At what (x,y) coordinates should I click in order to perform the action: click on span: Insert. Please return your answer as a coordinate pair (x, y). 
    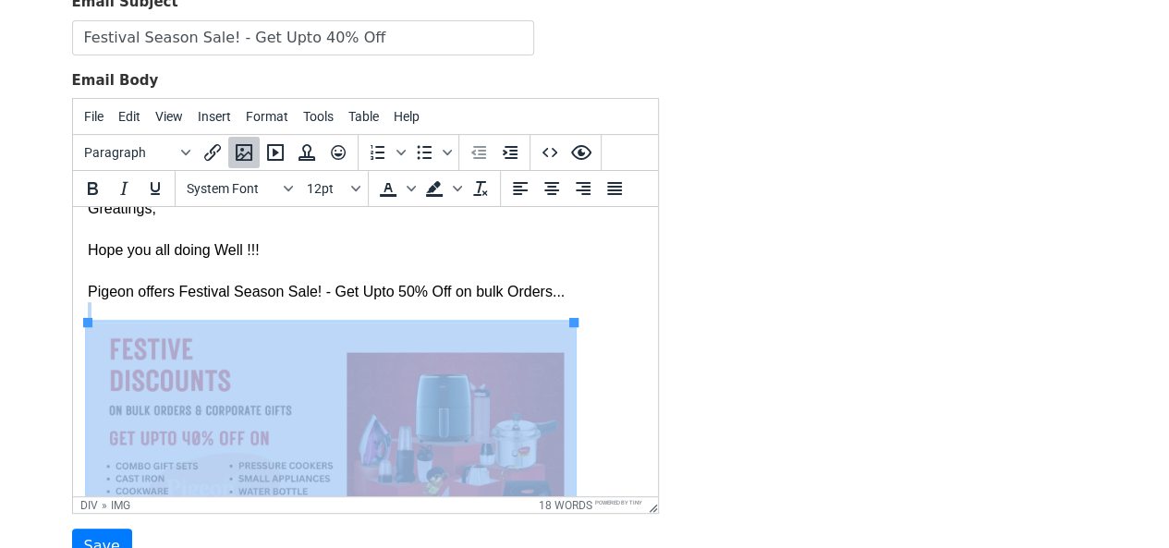
    Looking at the image, I should click on (214, 116).